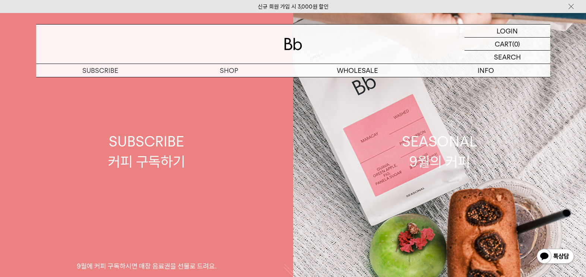 Image resolution: width=586 pixels, height=277 pixels. Describe the element at coordinates (439, 152) in the screenshot. I see `div: SEASONAL 9월의 커피` at that location.